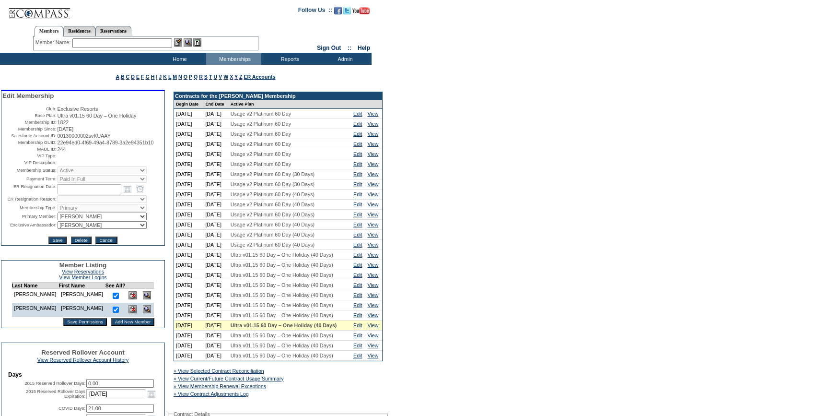  What do you see at coordinates (338, 12) in the screenshot?
I see `a: Become our fan on Facebook` at bounding box center [338, 12].